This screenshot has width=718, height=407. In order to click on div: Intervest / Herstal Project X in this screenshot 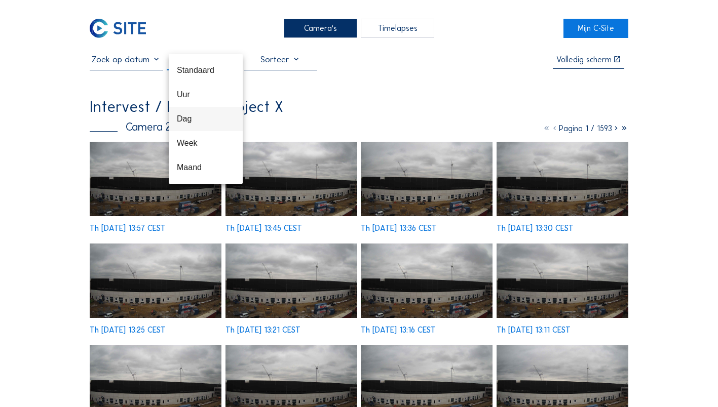, I will do `click(186, 106)`.